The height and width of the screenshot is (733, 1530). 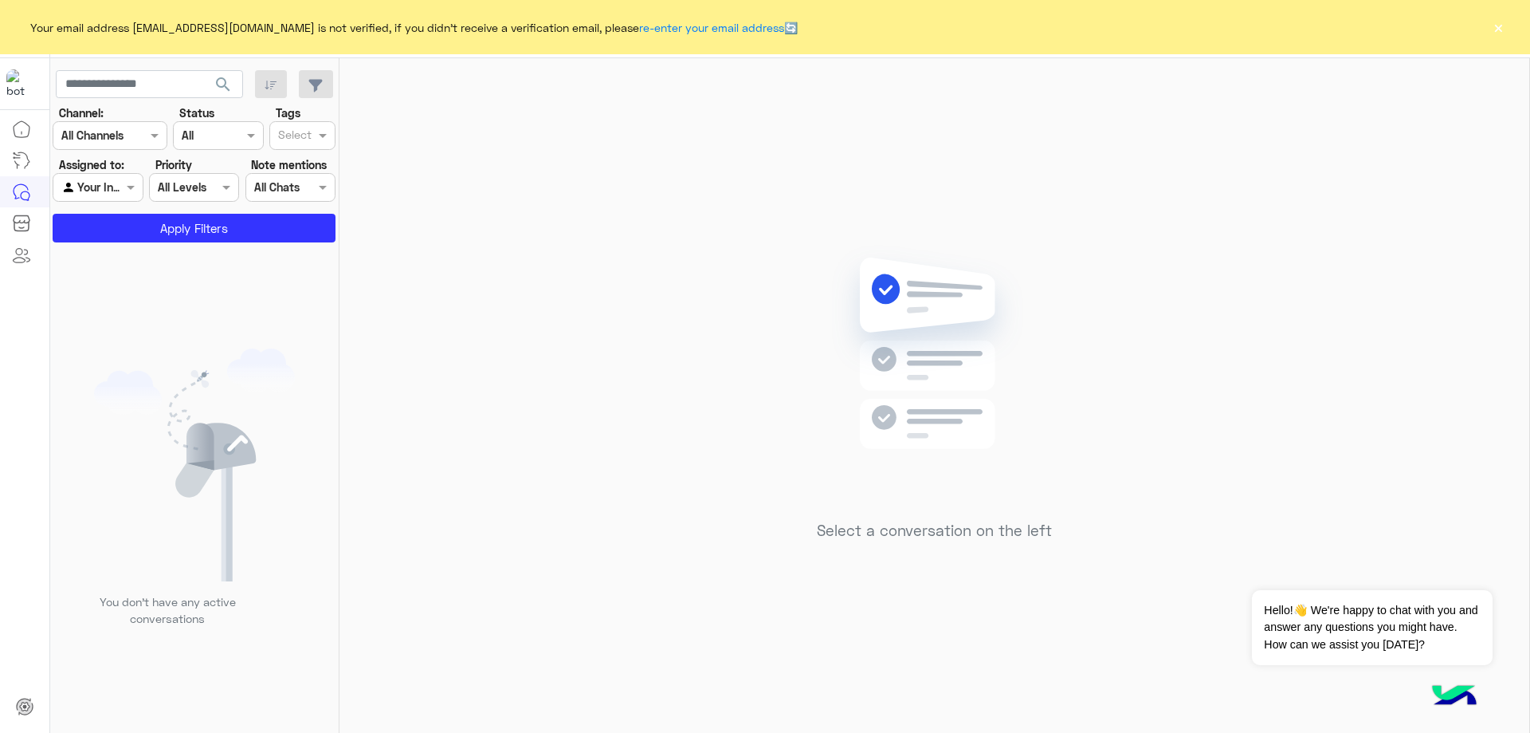 I want to click on span: search, so click(x=223, y=84).